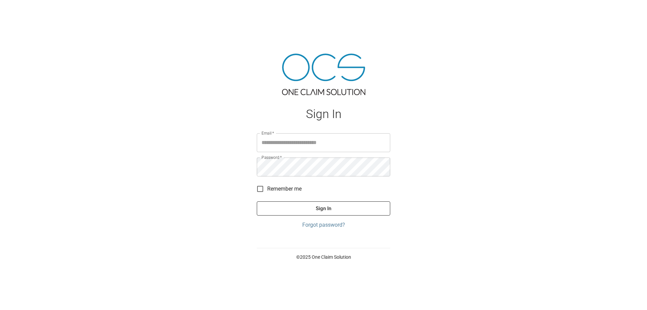 Image resolution: width=647 pixels, height=310 pixels. Describe the element at coordinates (324, 257) in the screenshot. I see `p: © 2025 One Claim Solution` at that location.